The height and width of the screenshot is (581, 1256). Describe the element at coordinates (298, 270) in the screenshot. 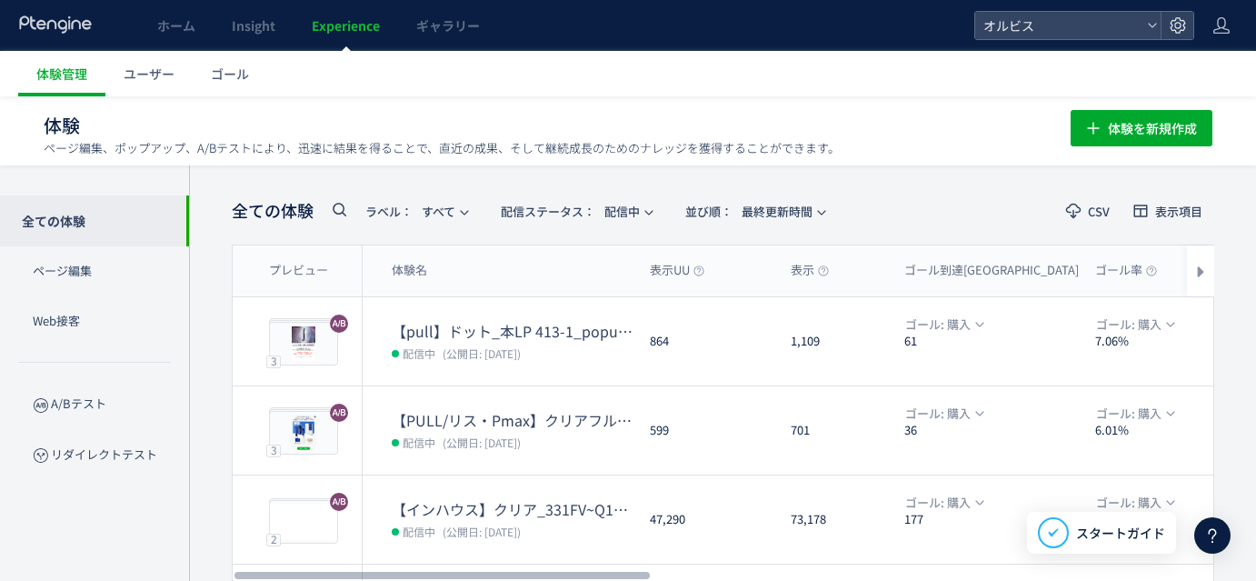

I see `span: プレビュー` at that location.